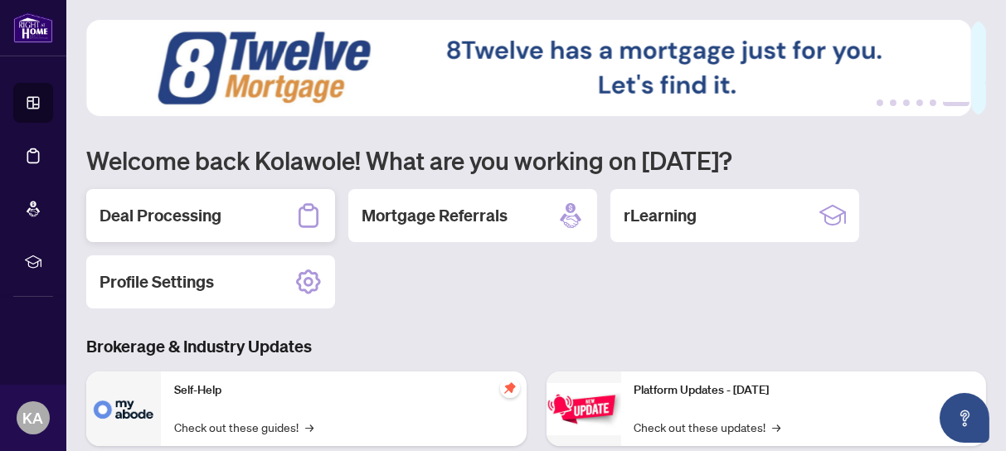  I want to click on button: 5, so click(933, 103).